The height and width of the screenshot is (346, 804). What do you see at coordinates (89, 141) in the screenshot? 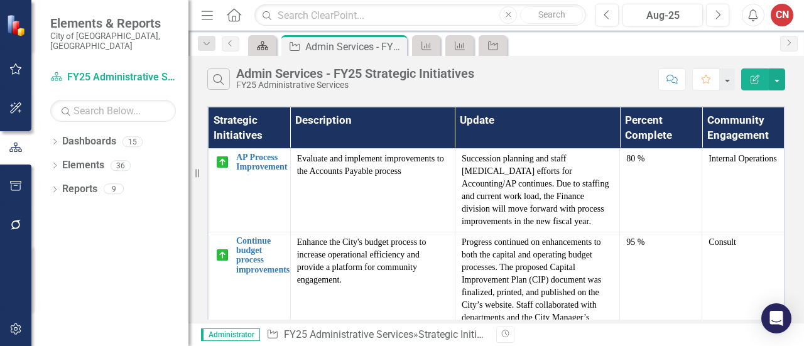
I see `a: Dashboards` at bounding box center [89, 141].